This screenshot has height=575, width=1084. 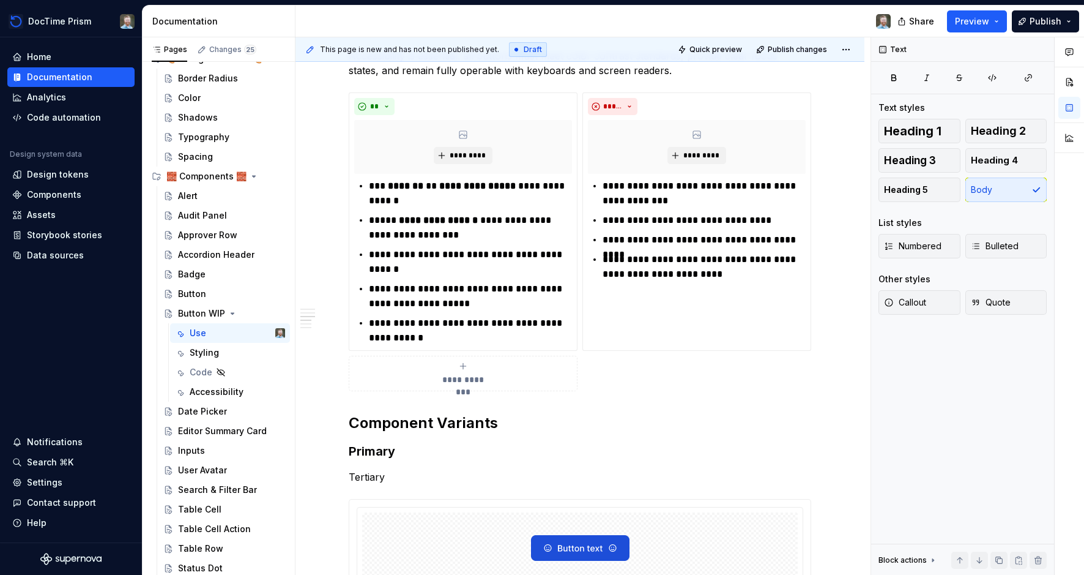 I want to click on a: Accessibility, so click(x=230, y=392).